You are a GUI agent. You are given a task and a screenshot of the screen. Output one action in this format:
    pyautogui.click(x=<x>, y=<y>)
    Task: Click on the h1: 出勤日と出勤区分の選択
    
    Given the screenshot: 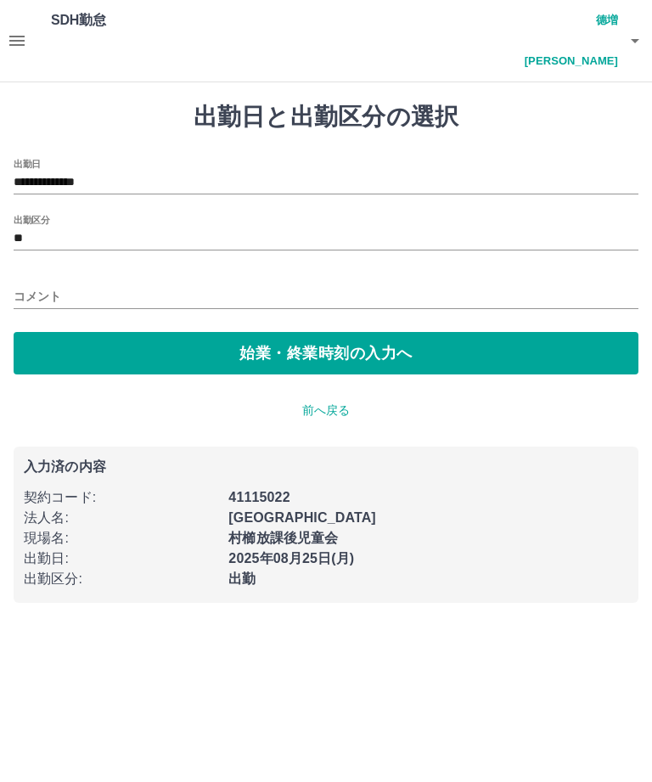 What is the action you would take?
    pyautogui.click(x=326, y=117)
    